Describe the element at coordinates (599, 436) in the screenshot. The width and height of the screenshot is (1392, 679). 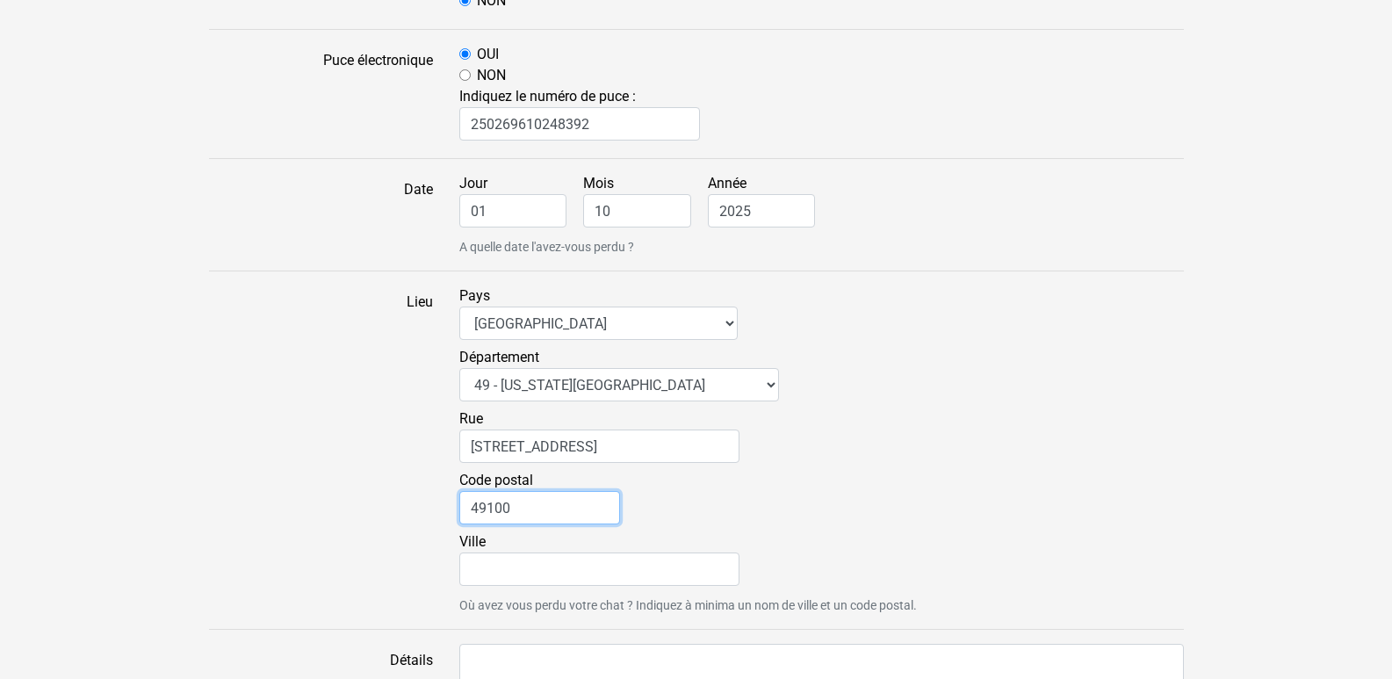
I see `label: Rue` at that location.